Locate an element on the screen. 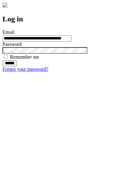 The width and height of the screenshot is (140, 185). label: Password is located at coordinates (12, 44).